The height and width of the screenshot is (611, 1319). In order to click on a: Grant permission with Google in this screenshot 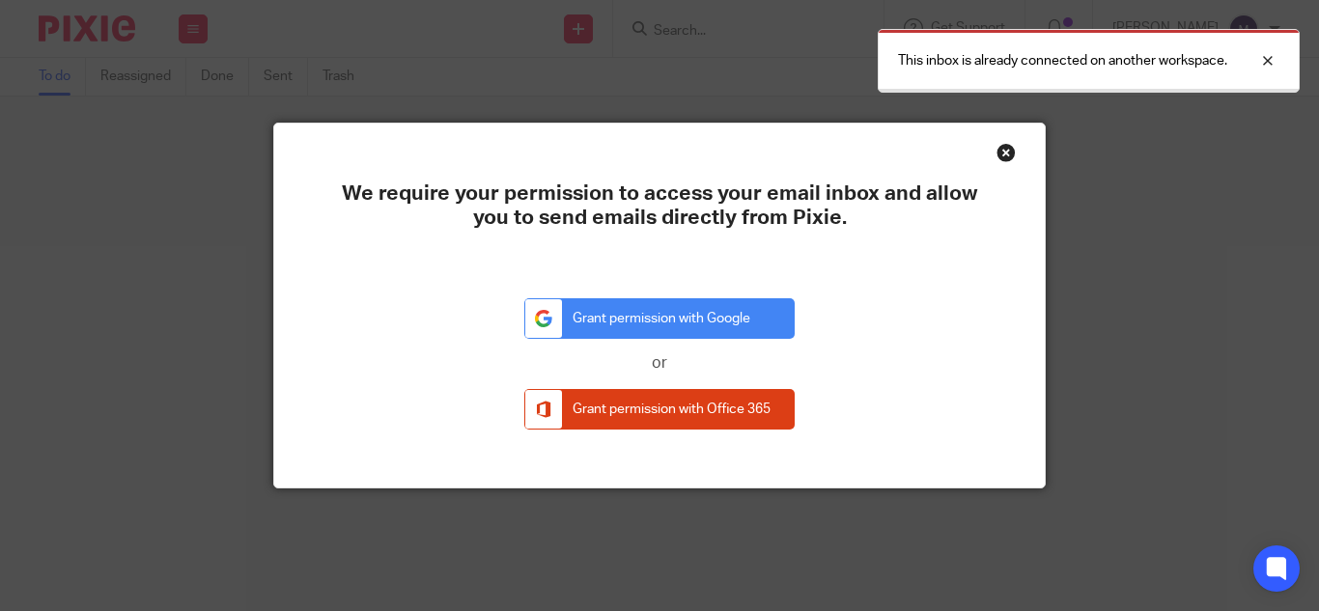, I will do `click(659, 319)`.